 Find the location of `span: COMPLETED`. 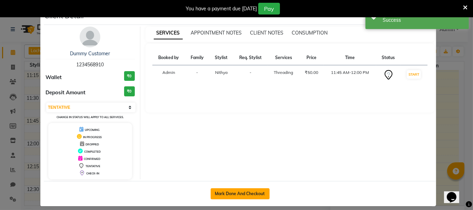

span: COMPLETED is located at coordinates (92, 151).